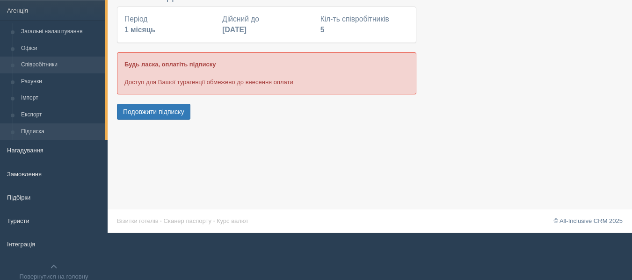 This screenshot has width=632, height=280. I want to click on a: © All-Inclusive CRM 2025, so click(588, 221).